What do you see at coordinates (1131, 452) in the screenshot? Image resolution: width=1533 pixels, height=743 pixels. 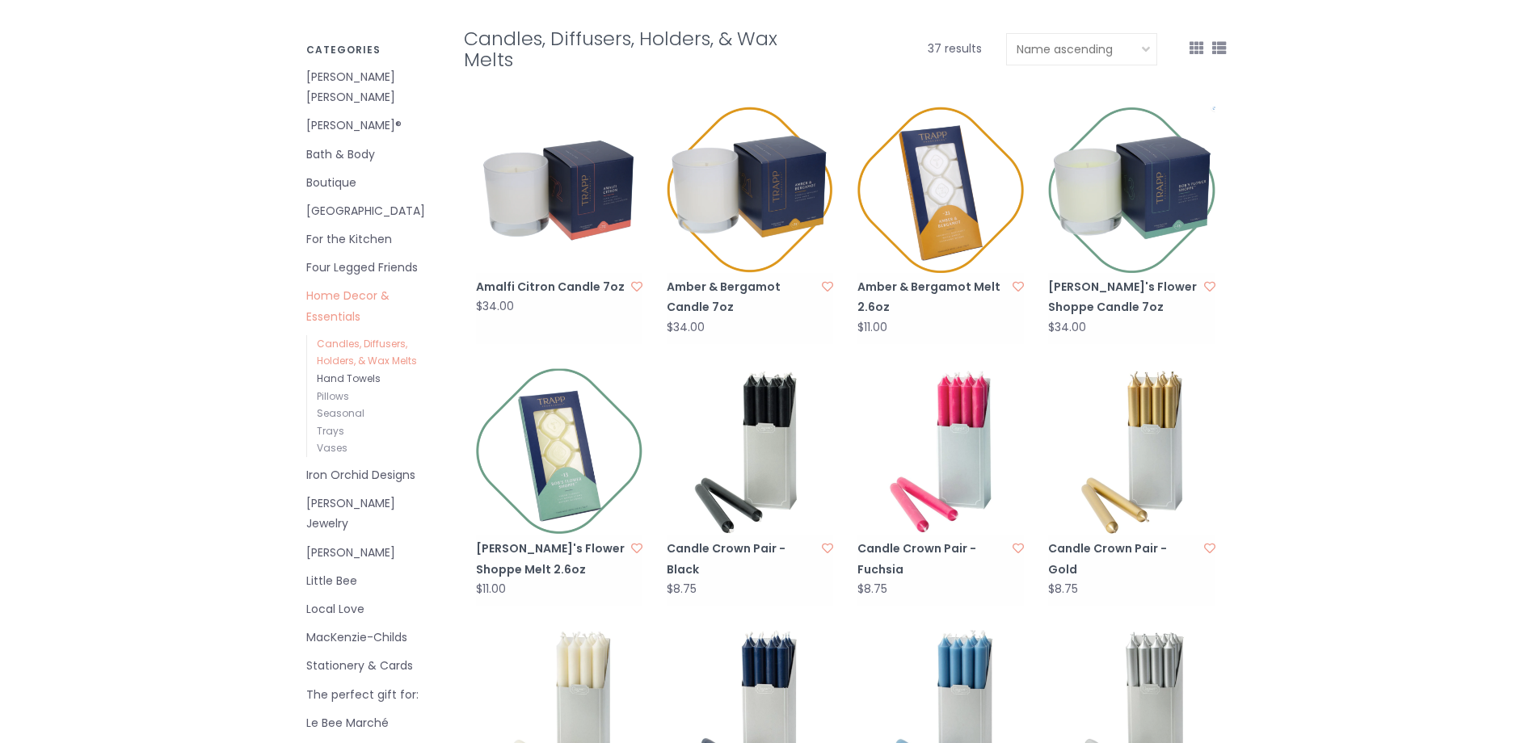 I see `img: Candle Crown Pair - Gold` at bounding box center [1131, 452].